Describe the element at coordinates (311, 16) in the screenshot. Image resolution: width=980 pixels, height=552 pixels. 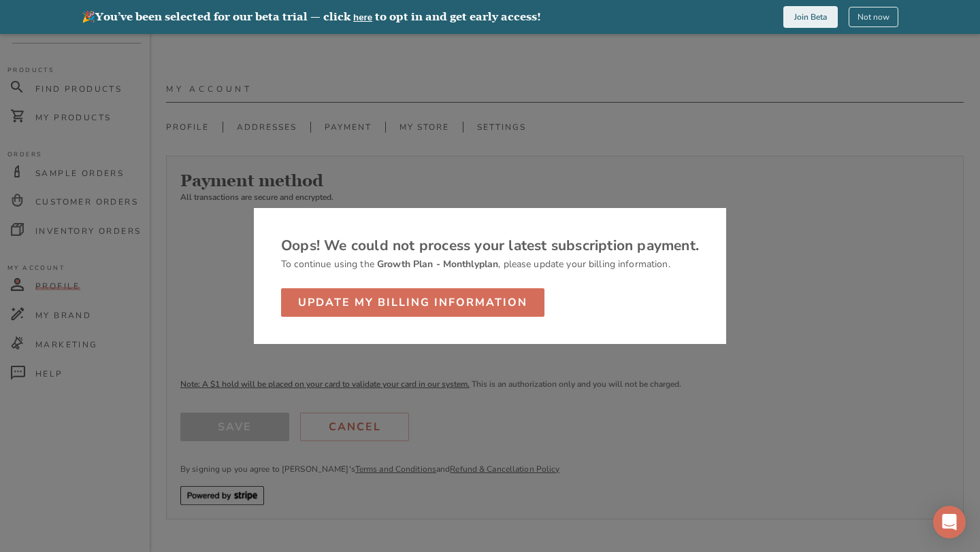
I see `div: 🎉 You’ve been selected for our beta trial — click to opt in and get early access!` at that location.